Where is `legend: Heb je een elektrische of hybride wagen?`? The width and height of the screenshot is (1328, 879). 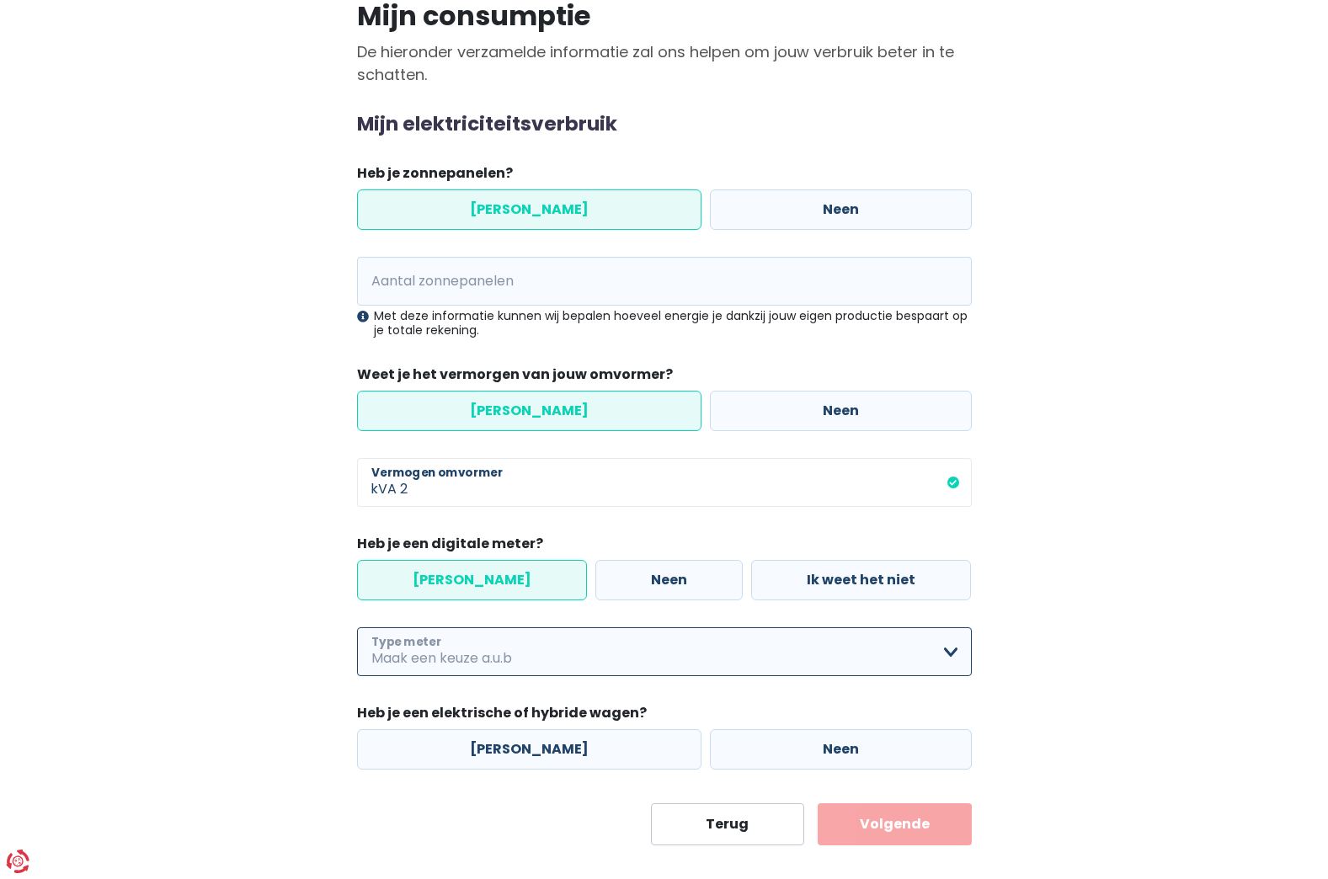
legend: Heb je een elektrische of hybride wagen? is located at coordinates (664, 716).